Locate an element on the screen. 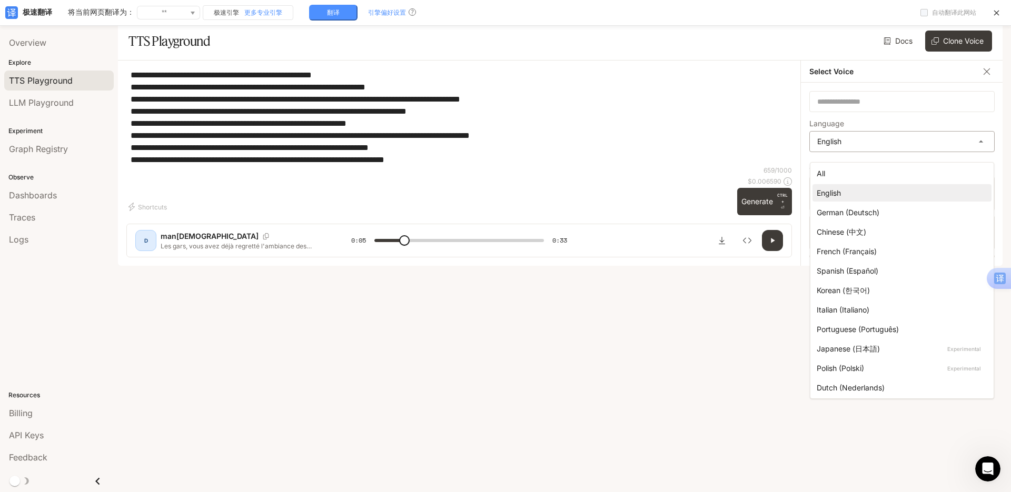  div: French (Français) is located at coordinates (900, 251).